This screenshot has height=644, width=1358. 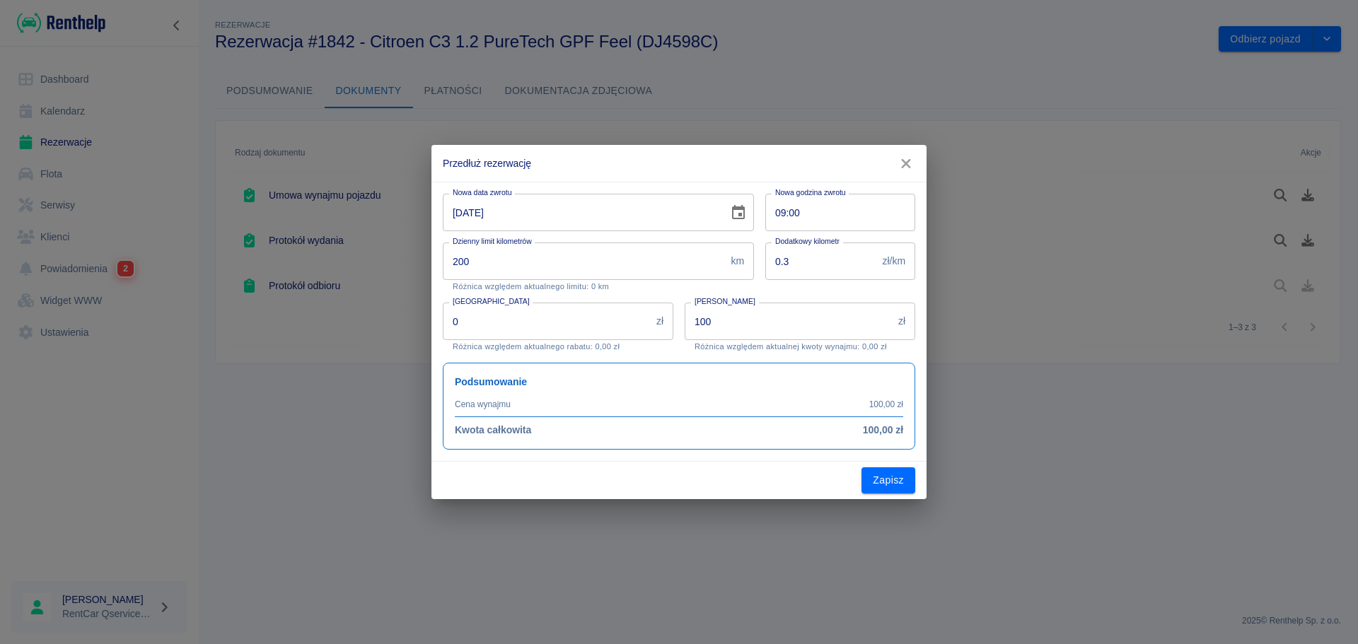 What do you see at coordinates (598, 286) in the screenshot?
I see `p: Różnica względem aktualnego limitu: 0 km` at bounding box center [598, 286].